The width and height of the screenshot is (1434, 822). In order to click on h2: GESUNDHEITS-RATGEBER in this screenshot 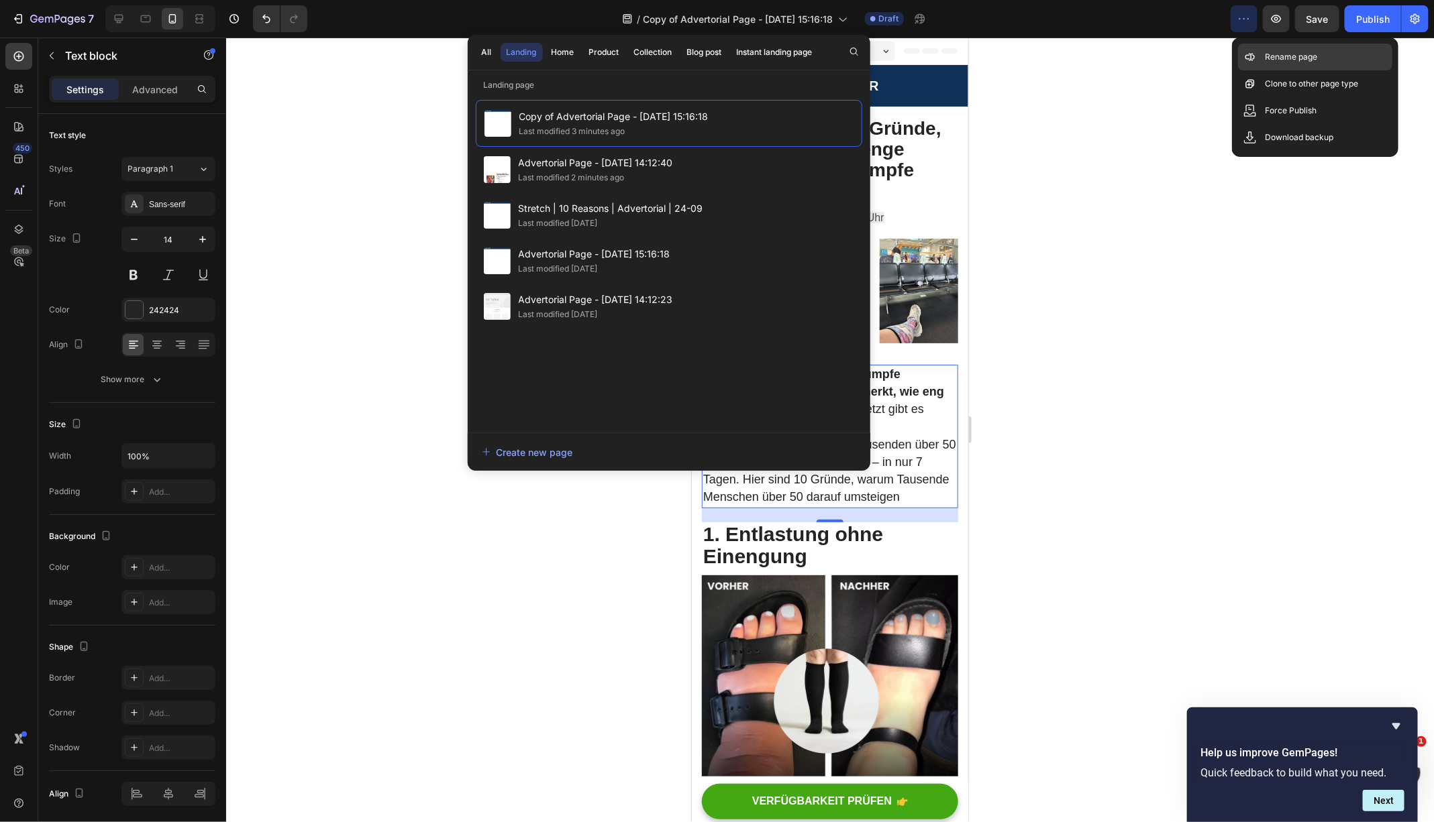, I will do `click(138, 48)`.